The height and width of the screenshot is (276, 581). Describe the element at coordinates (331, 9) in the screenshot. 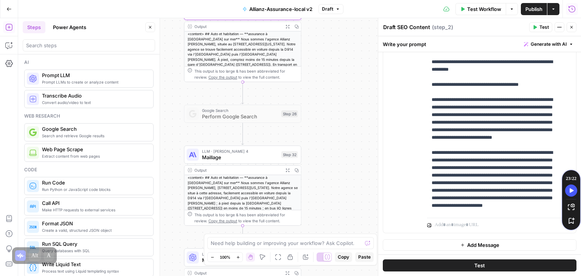

I see `button: Draft` at that location.